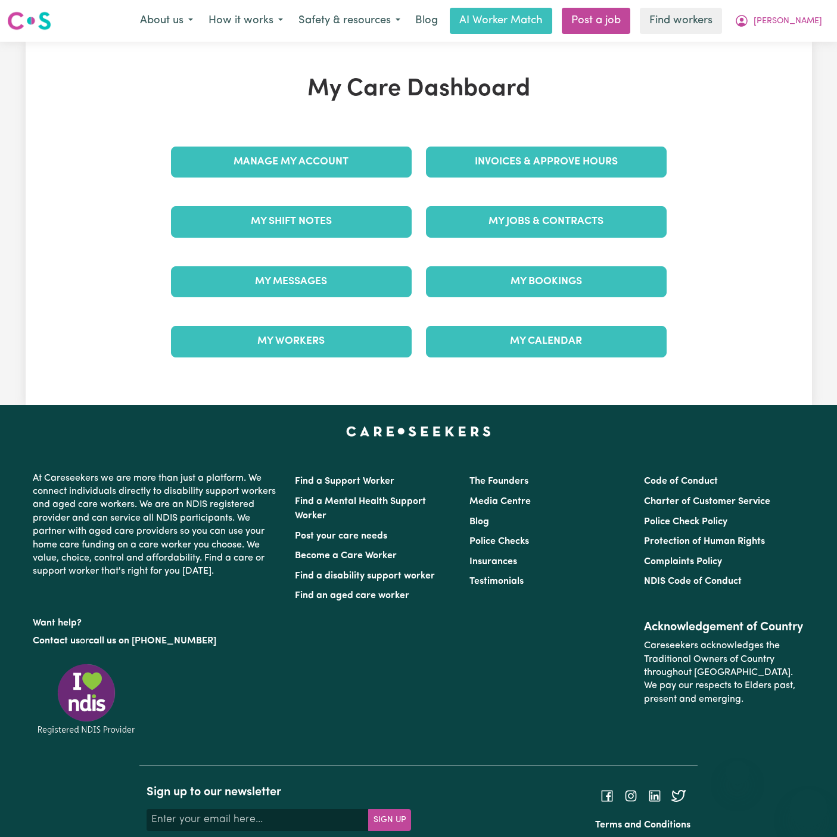  I want to click on button: My Account, so click(778, 21).